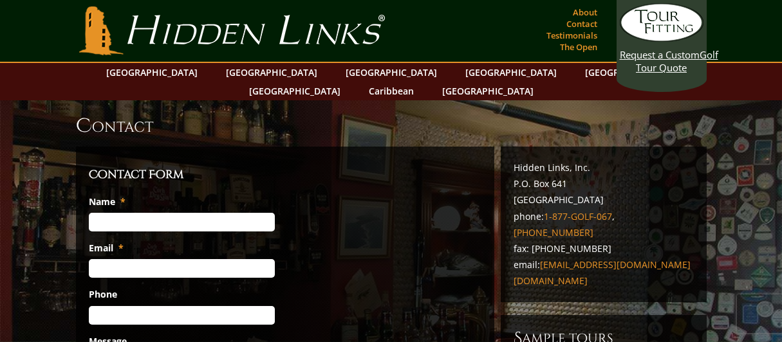 The image size is (782, 342). What do you see at coordinates (107, 202) in the screenshot?
I see `label: Name` at bounding box center [107, 202].